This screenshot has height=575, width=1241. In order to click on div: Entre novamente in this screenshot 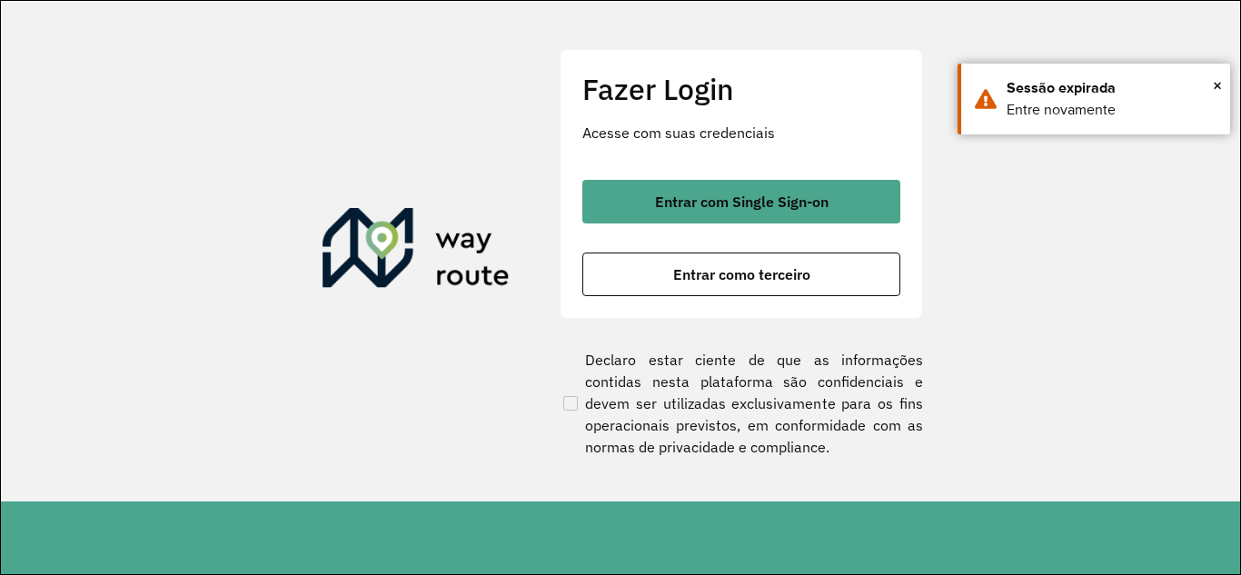, I will do `click(1111, 110)`.